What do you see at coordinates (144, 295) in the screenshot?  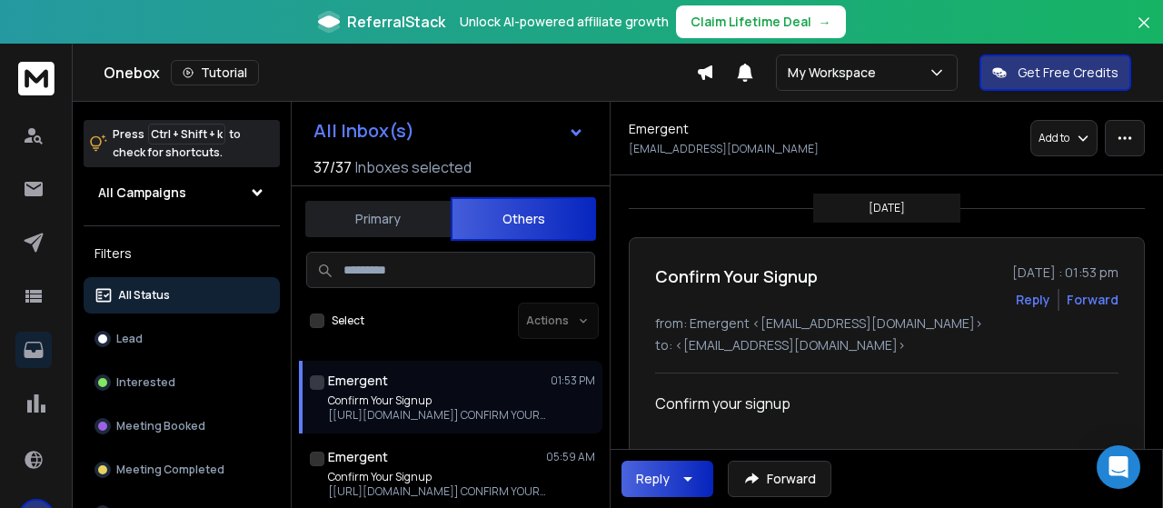 I see `p: All Status` at bounding box center [144, 295].